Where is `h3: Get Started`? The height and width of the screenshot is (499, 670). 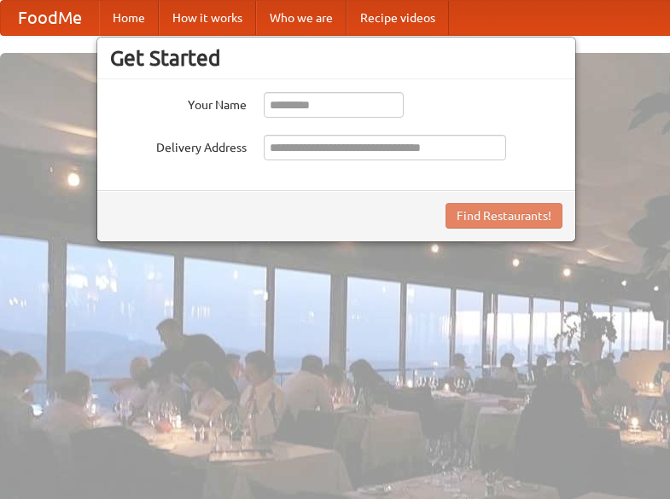
h3: Get Started is located at coordinates (336, 58).